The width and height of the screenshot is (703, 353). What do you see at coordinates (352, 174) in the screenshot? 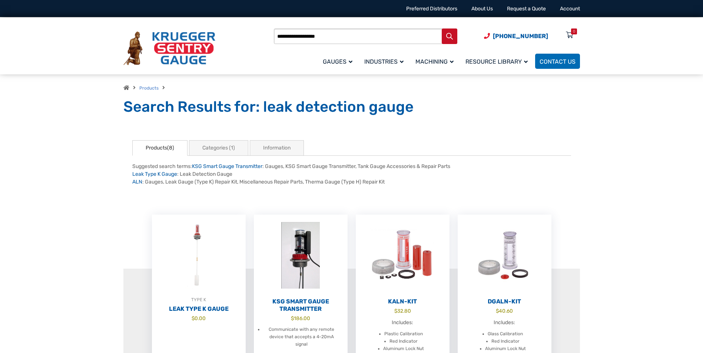
I see `div: Suggested search terms: : Gauges, KSG Smart Gauge Transmitter, Tank Gauge Accessories & Repair Pa...` at bounding box center [352, 174].